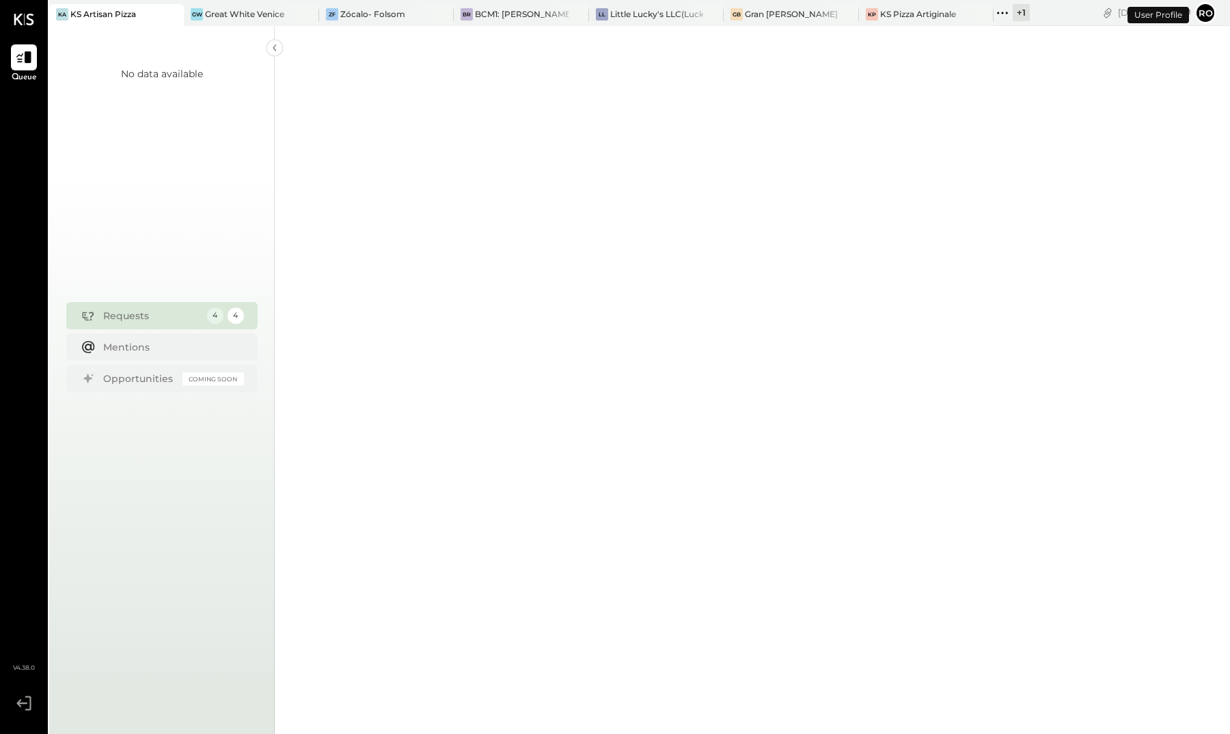 The image size is (1230, 734). Describe the element at coordinates (737, 14) in the screenshot. I see `div: GB` at that location.